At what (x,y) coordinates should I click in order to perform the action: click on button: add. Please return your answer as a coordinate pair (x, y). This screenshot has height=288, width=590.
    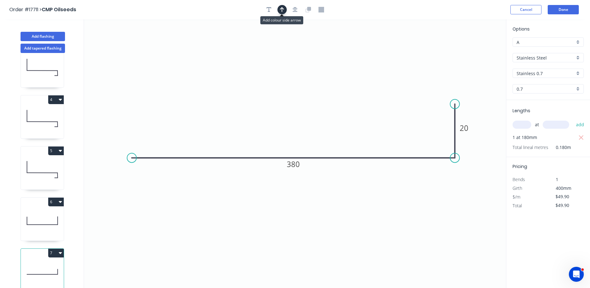
    Looking at the image, I should click on (581, 125).